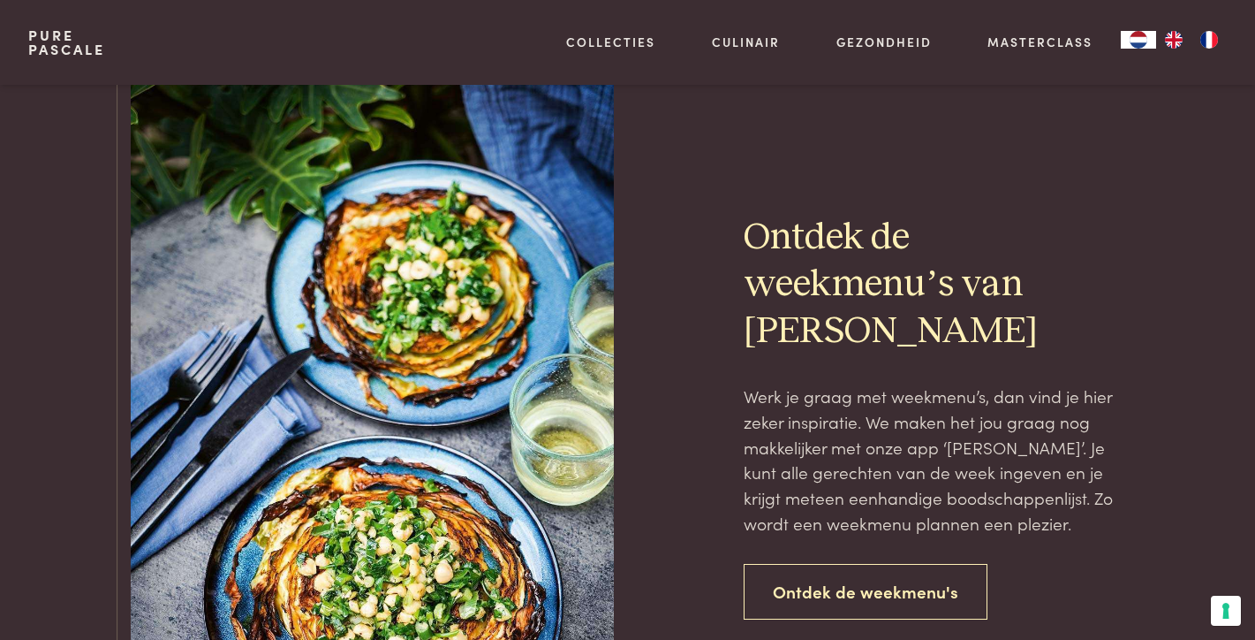 This screenshot has width=1255, height=640. Describe the element at coordinates (866, 591) in the screenshot. I see `a: Ontdek de weekmenu's` at that location.